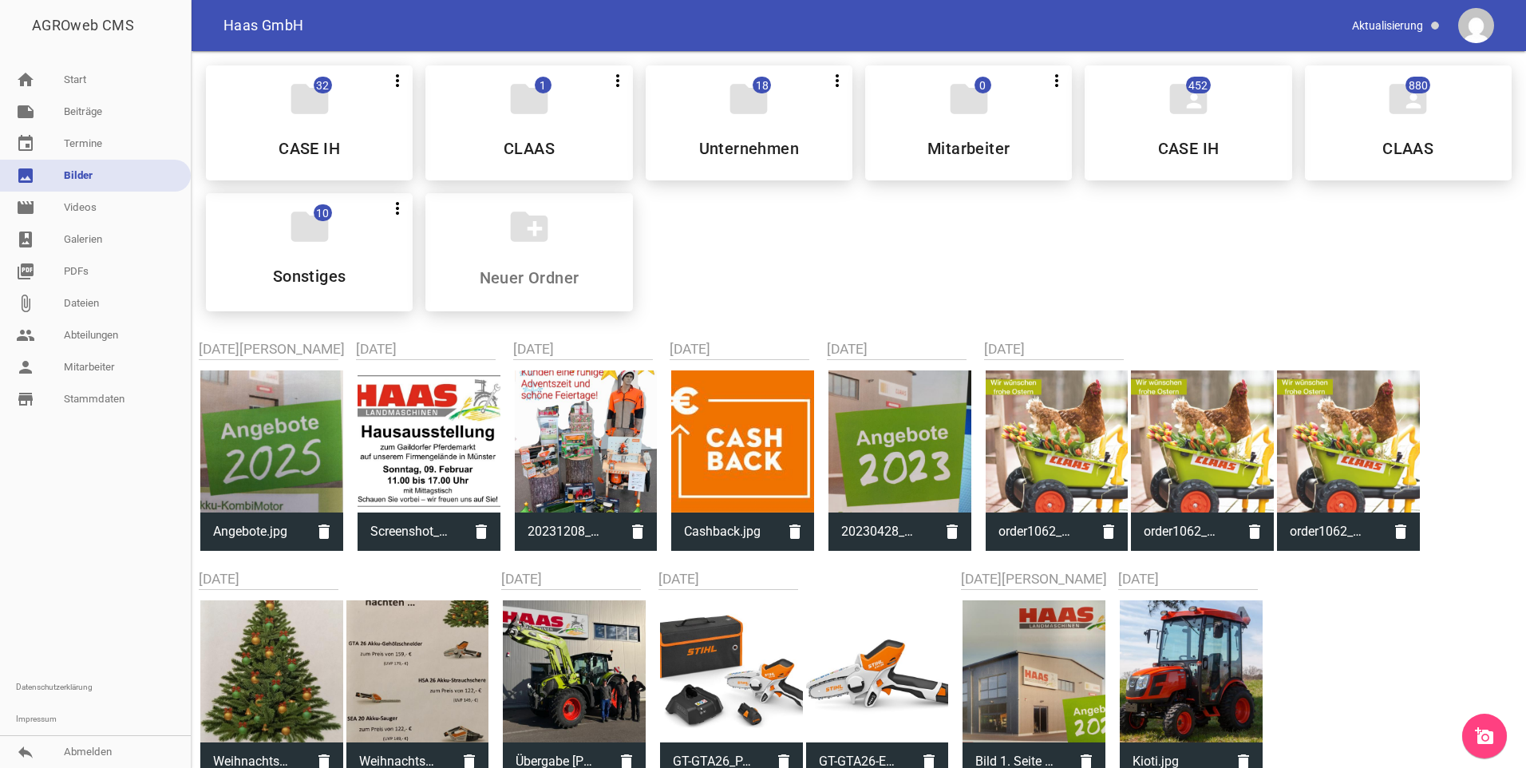  Describe the element at coordinates (26, 335) in the screenshot. I see `i: people` at that location.